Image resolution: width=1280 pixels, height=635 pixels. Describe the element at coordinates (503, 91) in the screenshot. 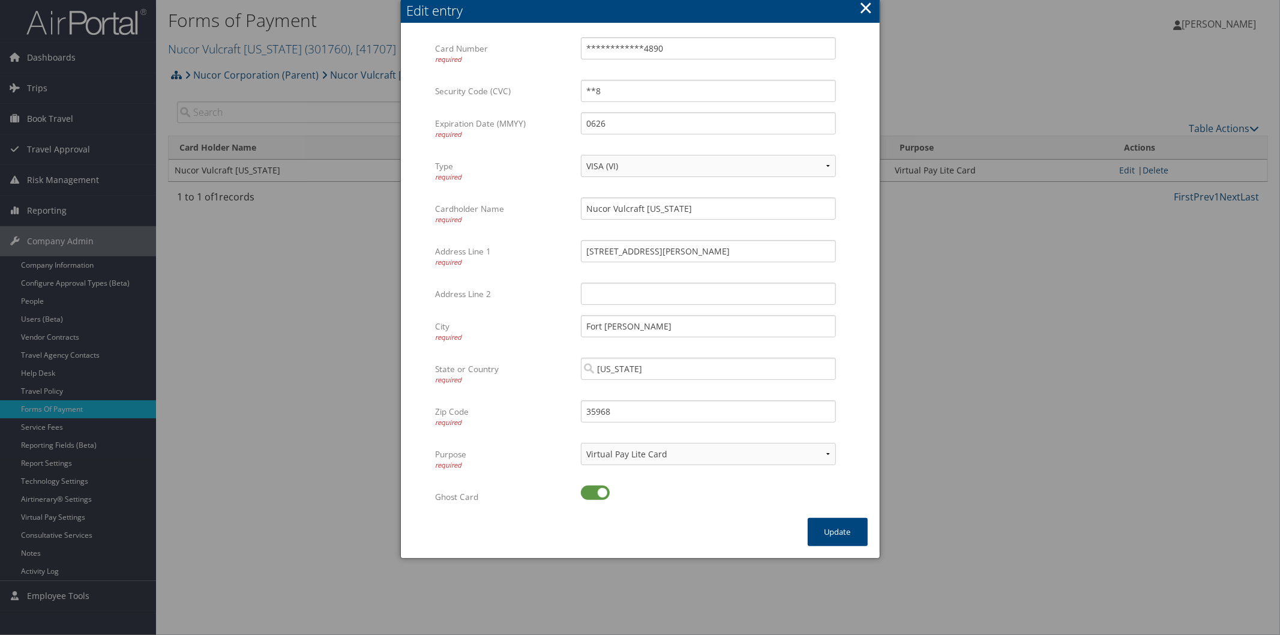

I see `label: Security Code (CVC)` at that location.